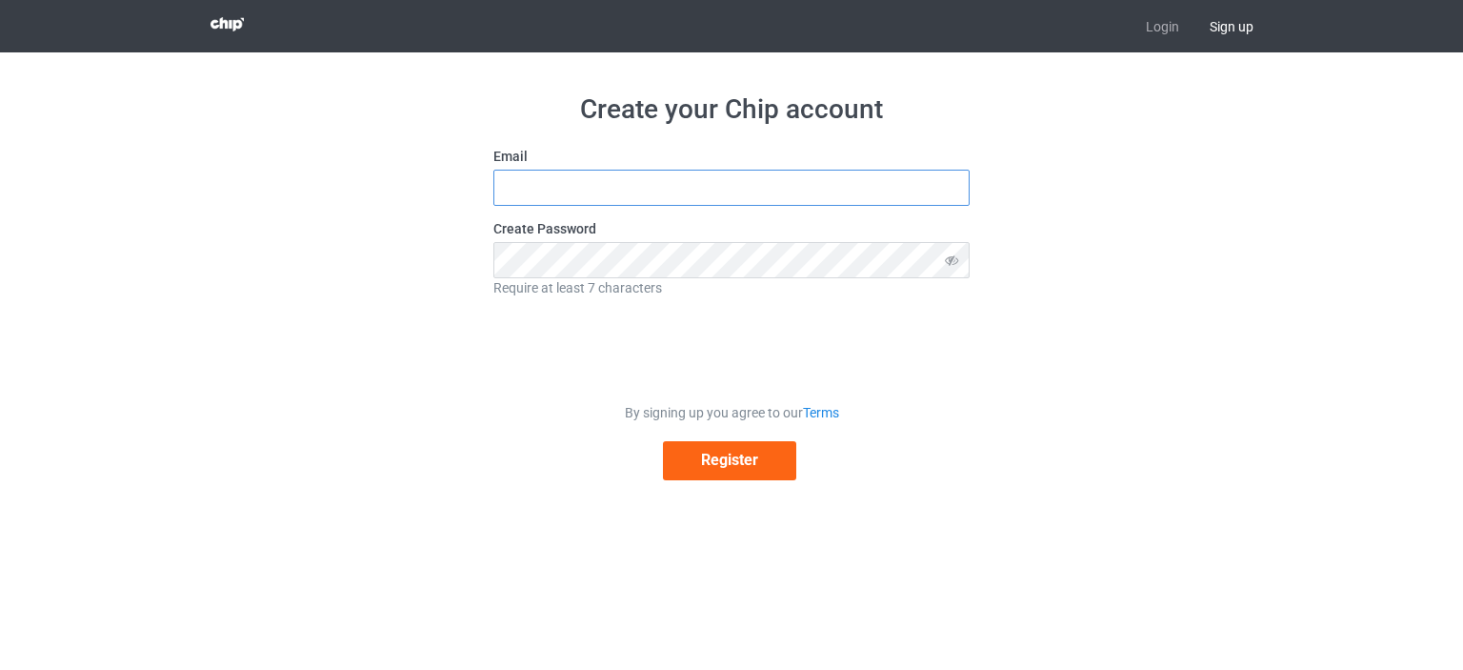 The width and height of the screenshot is (1463, 670). I want to click on img: 3d383065fc803cdd16c62507c020ddf8.png, so click(227, 24).